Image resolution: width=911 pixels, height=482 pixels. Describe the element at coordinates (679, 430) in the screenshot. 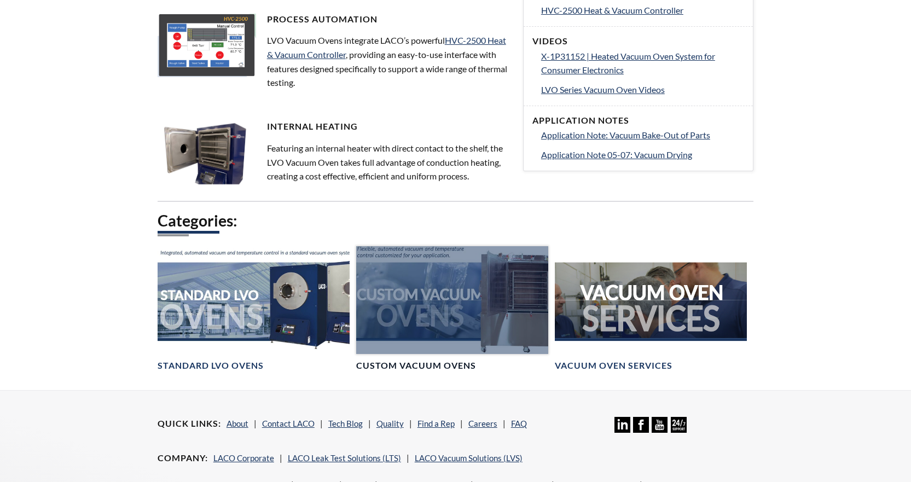

I see `a: 24/7 Support` at that location.